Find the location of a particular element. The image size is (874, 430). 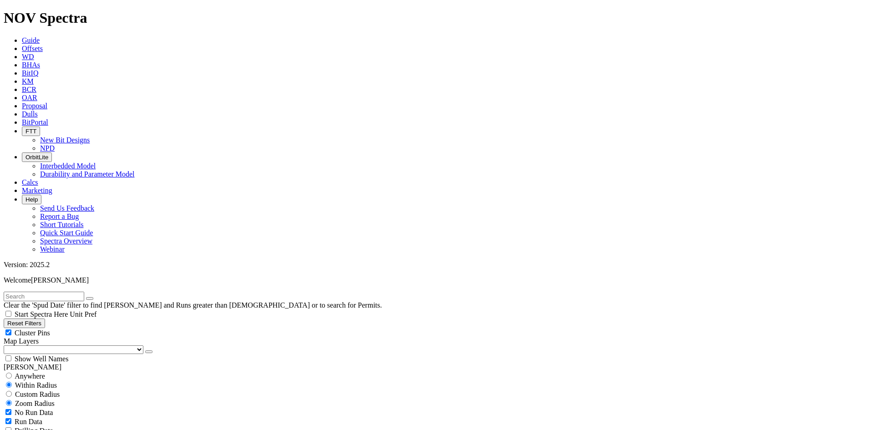

a: BHAs is located at coordinates (31, 65).